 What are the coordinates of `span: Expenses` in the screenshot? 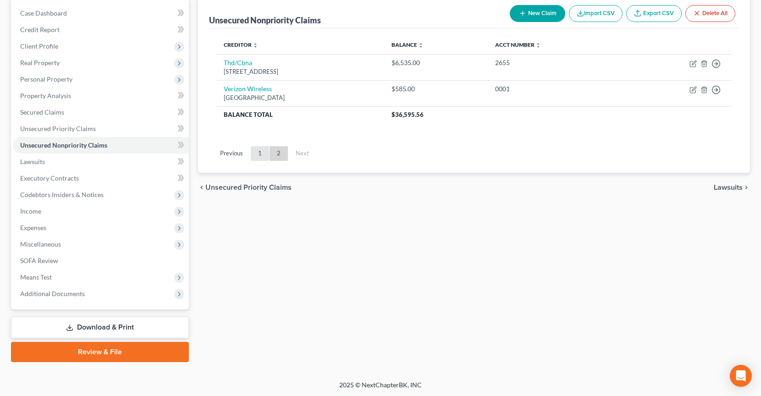 It's located at (33, 227).